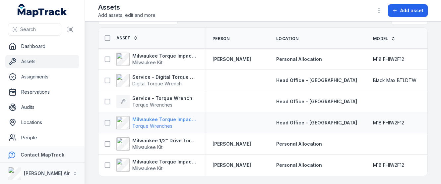  What do you see at coordinates (42, 123) in the screenshot?
I see `a: Locations` at bounding box center [42, 123].